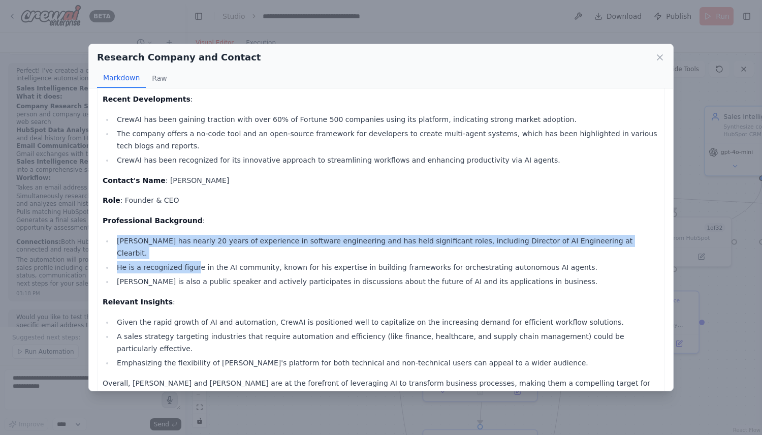  I want to click on button: Raw, so click(159, 78).